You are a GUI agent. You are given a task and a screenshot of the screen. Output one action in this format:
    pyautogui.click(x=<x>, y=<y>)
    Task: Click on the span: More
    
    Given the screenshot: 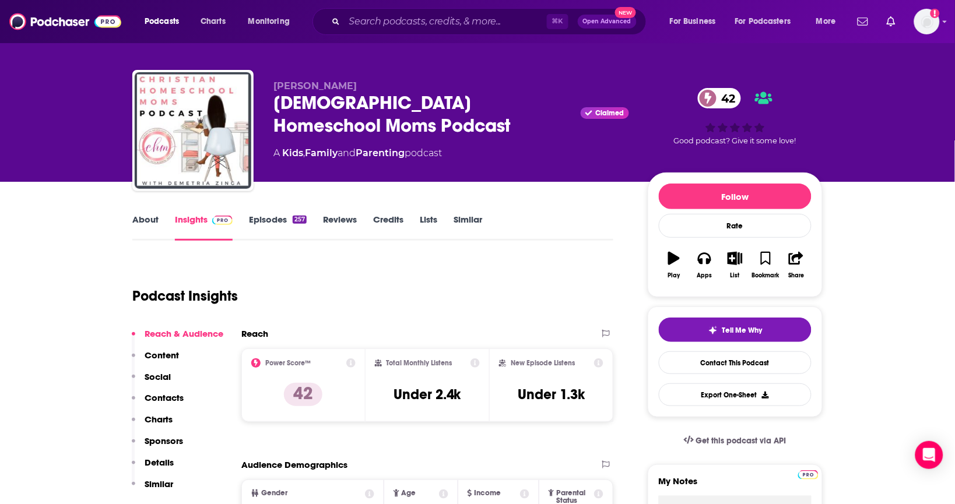 What is the action you would take?
    pyautogui.click(x=826, y=22)
    